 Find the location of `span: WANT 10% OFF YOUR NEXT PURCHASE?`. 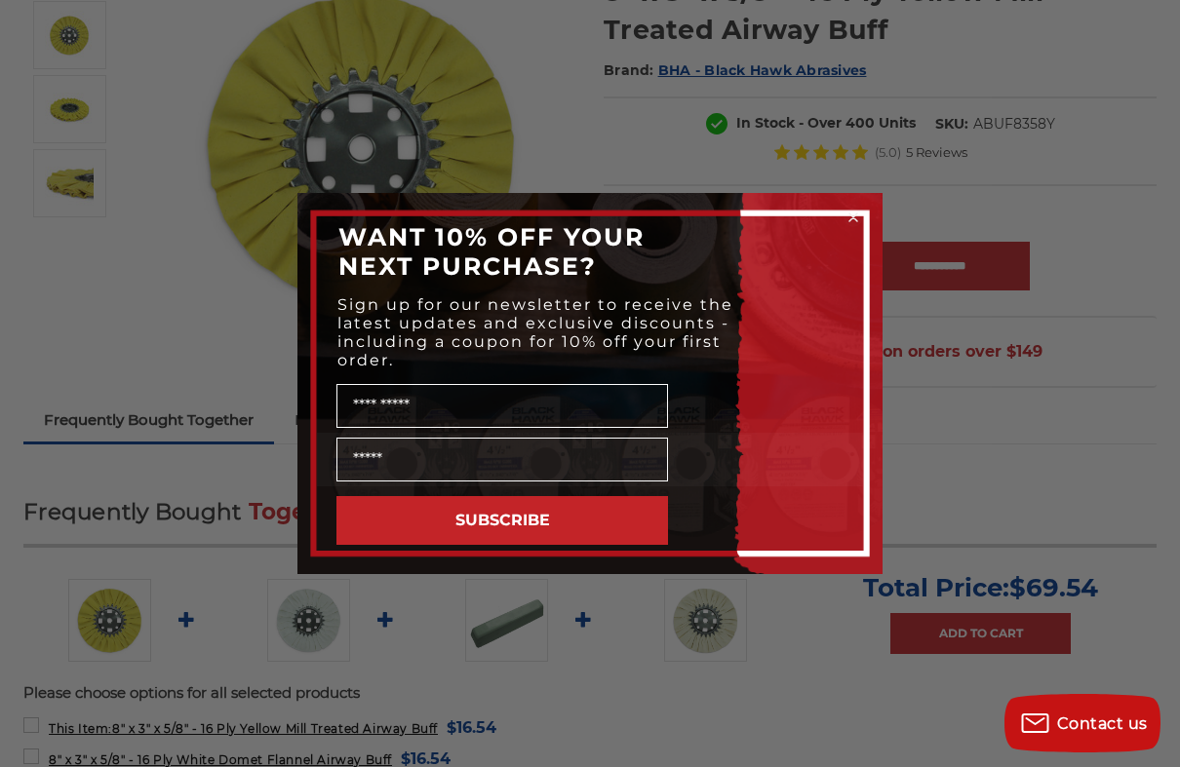

span: WANT 10% OFF YOUR NEXT PURCHASE? is located at coordinates (491, 252).